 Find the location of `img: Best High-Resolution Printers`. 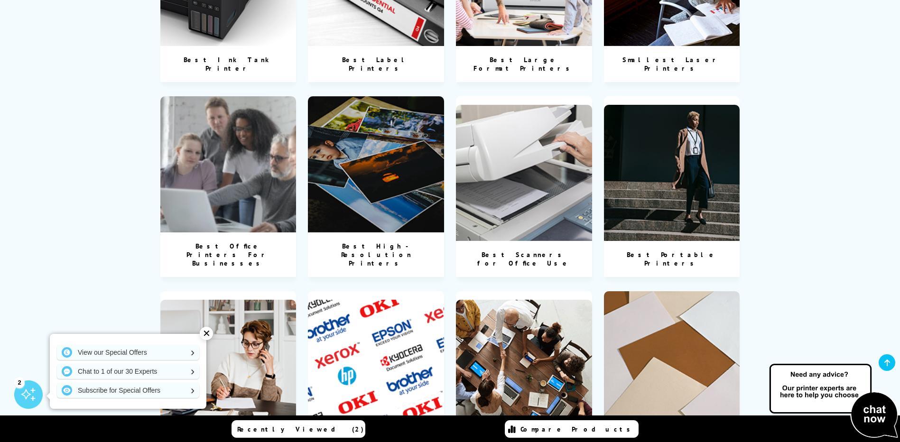

img: Best High-Resolution Printers is located at coordinates (376, 164).